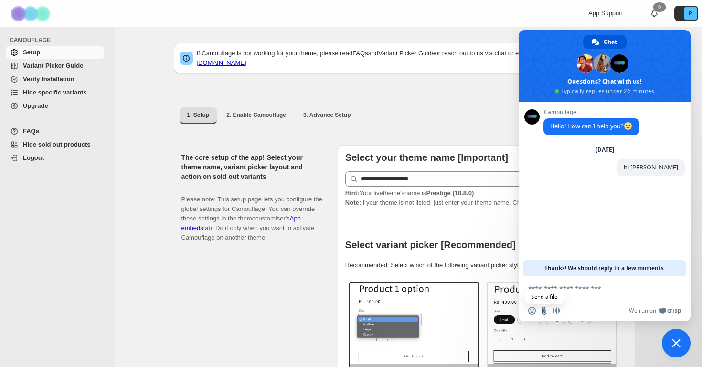  What do you see at coordinates (643, 311) in the screenshot?
I see `span: We run on` at bounding box center [643, 311].